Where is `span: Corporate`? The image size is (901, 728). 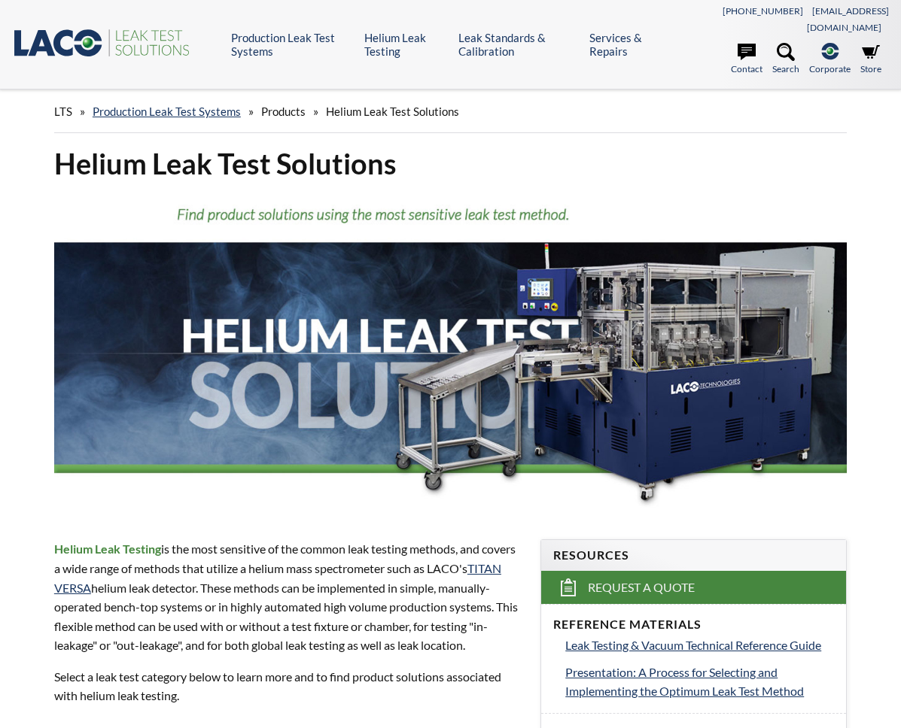 span: Corporate is located at coordinates (829, 68).